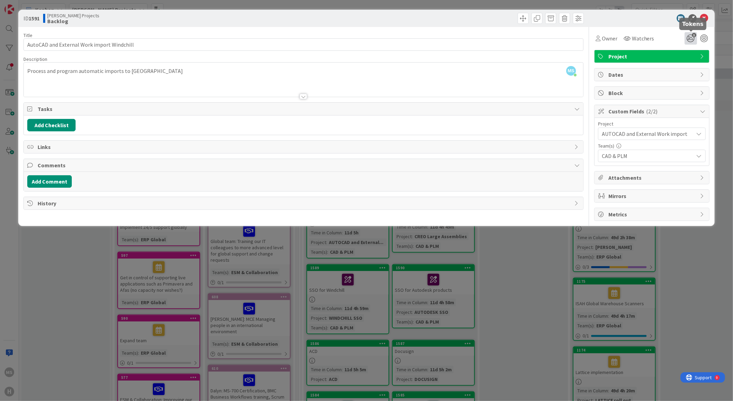 Image resolution: width=733 pixels, height=401 pixels. I want to click on span: Metrics, so click(653, 214).